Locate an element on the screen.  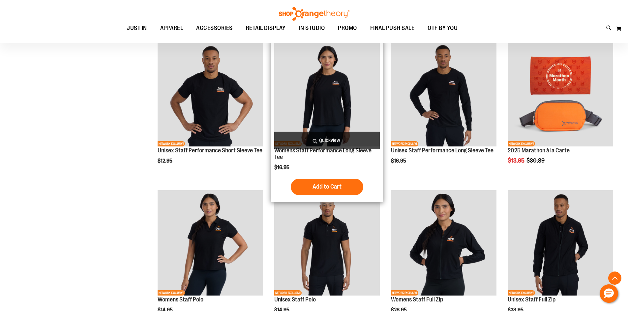
a: 2025 Marathon à la Carte is located at coordinates (538, 151).